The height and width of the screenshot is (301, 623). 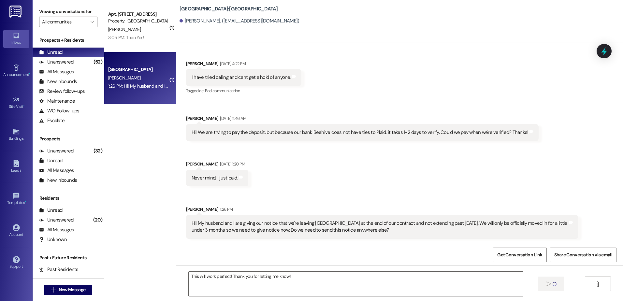 I want to click on button: Get Conversation Link, so click(x=519, y=255).